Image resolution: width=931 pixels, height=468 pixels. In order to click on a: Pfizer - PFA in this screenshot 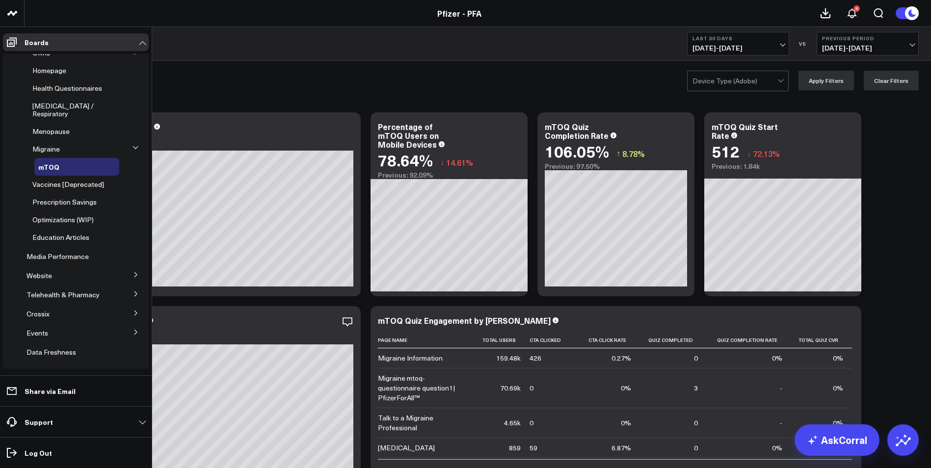, I will do `click(460, 13)`.